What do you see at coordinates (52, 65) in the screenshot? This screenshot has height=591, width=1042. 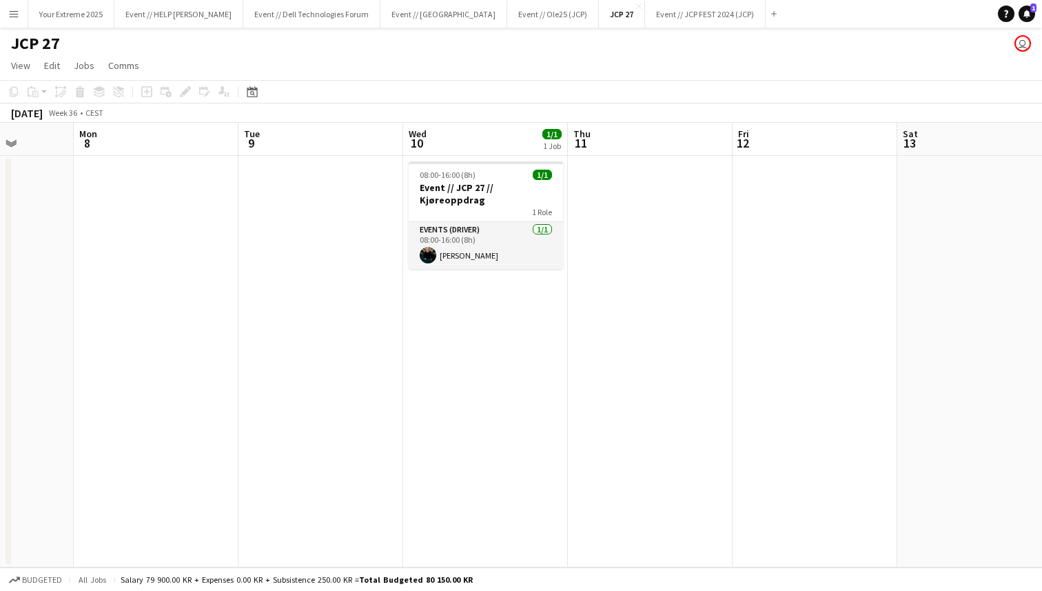 I see `span: Edit` at bounding box center [52, 65].